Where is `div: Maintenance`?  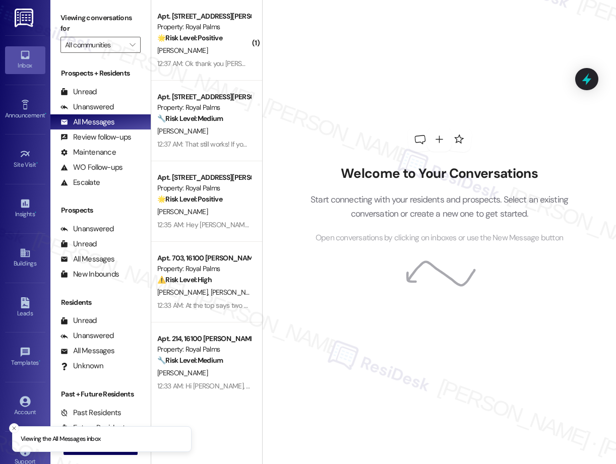 div: Maintenance is located at coordinates (88, 152).